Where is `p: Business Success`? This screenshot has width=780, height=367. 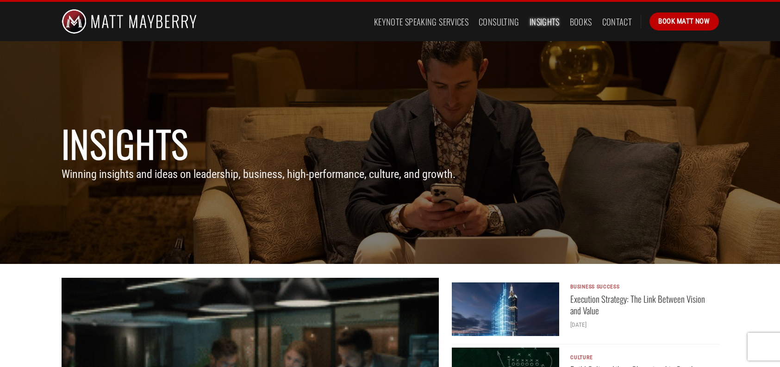
p: Business Success is located at coordinates (639, 287).